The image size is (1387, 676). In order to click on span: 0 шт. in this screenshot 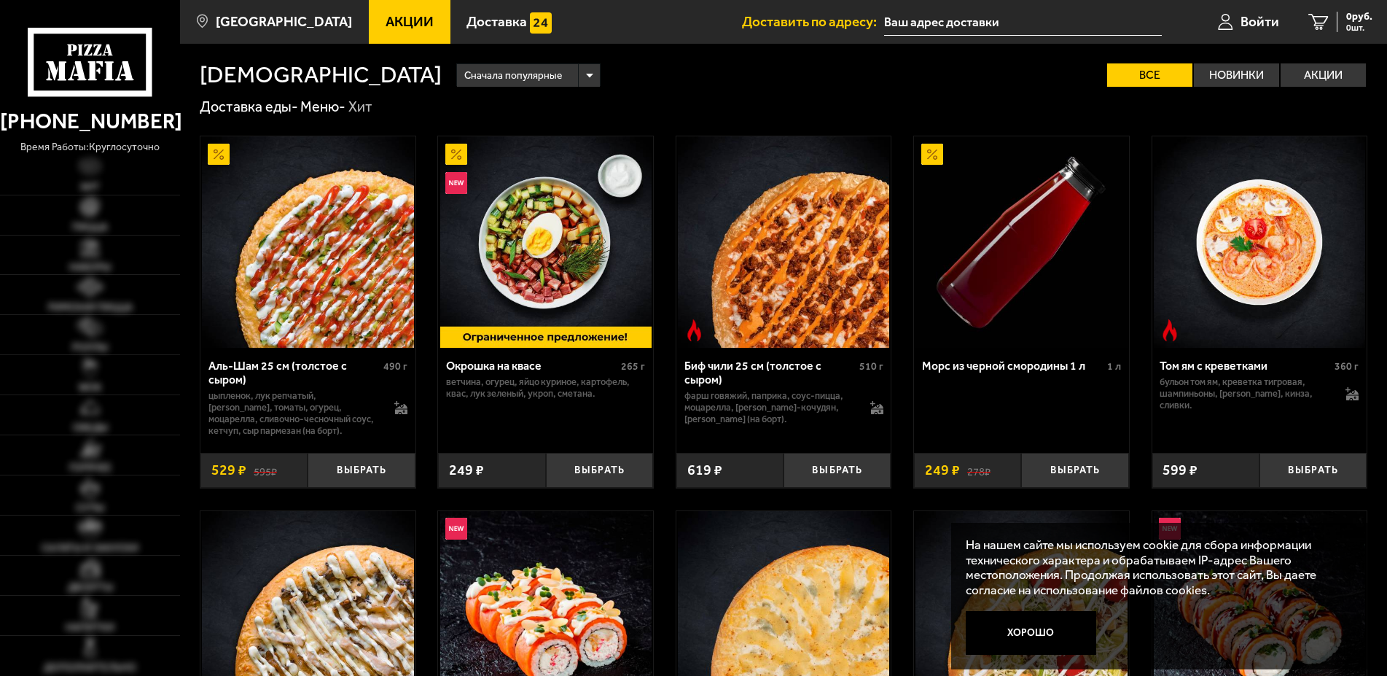, I will do `click(1360, 28)`.